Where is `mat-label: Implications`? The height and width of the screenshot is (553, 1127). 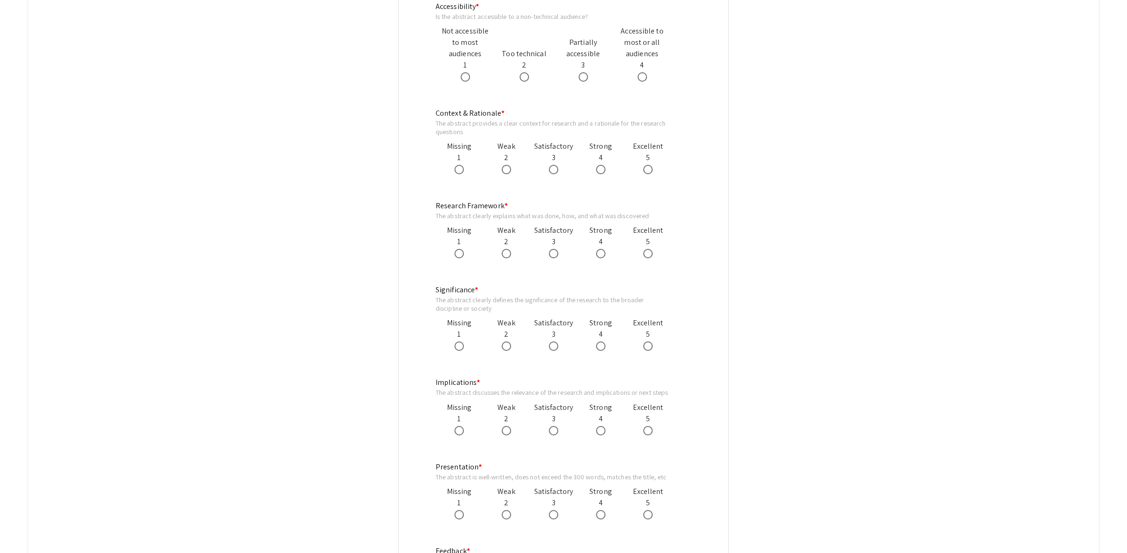 mat-label: Implications is located at coordinates (458, 382).